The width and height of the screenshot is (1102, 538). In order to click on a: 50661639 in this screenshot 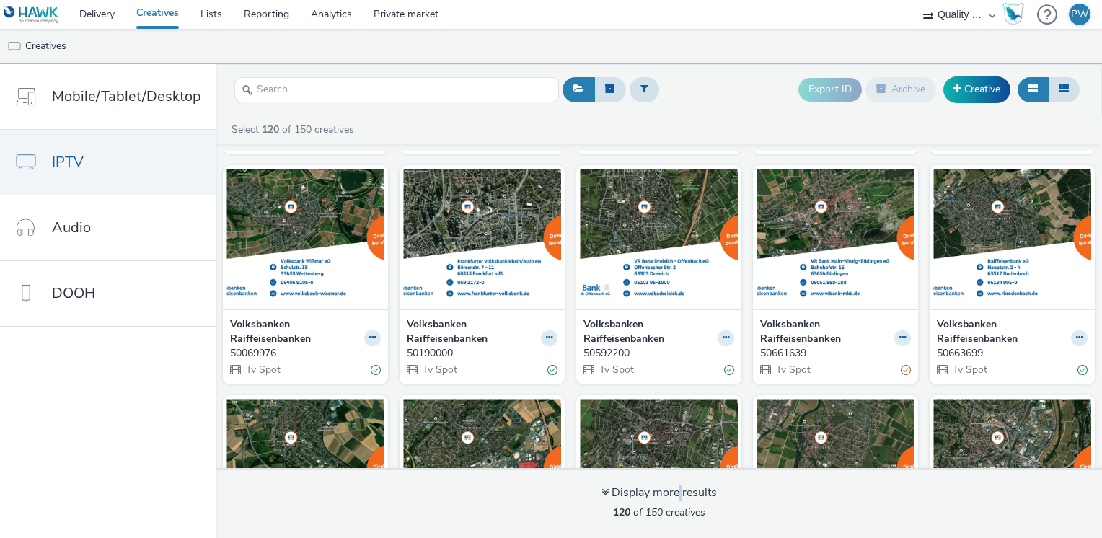, I will do `click(835, 353)`.